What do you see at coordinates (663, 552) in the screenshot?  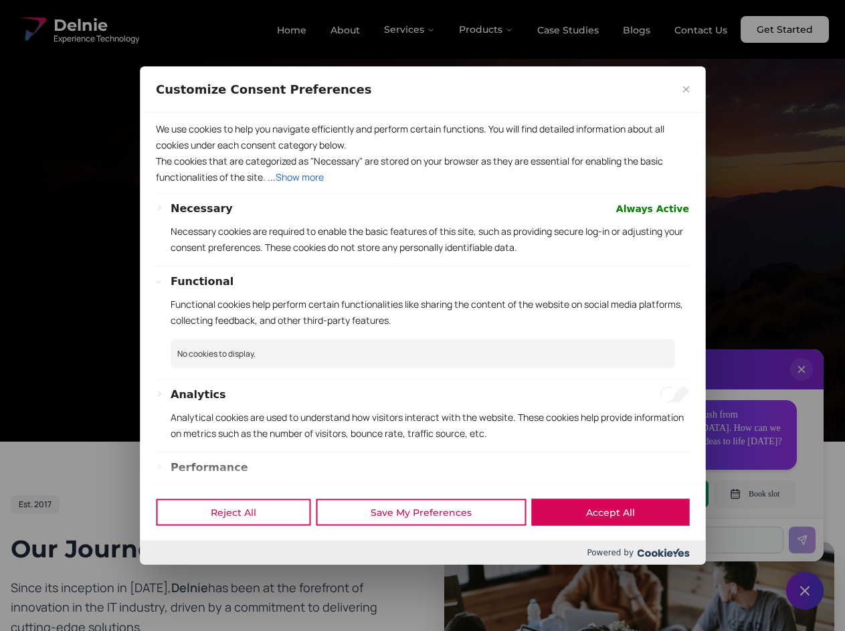 I see `img: Cookieyes logo` at bounding box center [663, 552].